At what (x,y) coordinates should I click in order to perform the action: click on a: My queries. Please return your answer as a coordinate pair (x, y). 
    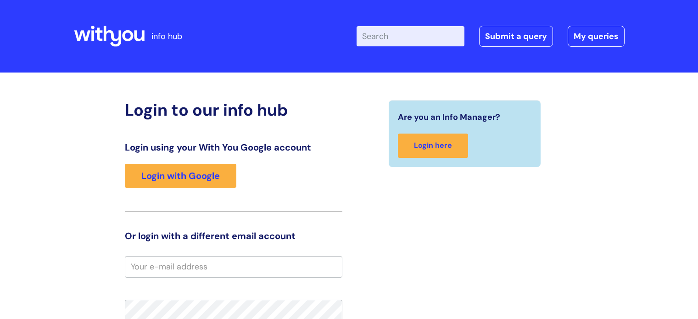
    Looking at the image, I should click on (596, 36).